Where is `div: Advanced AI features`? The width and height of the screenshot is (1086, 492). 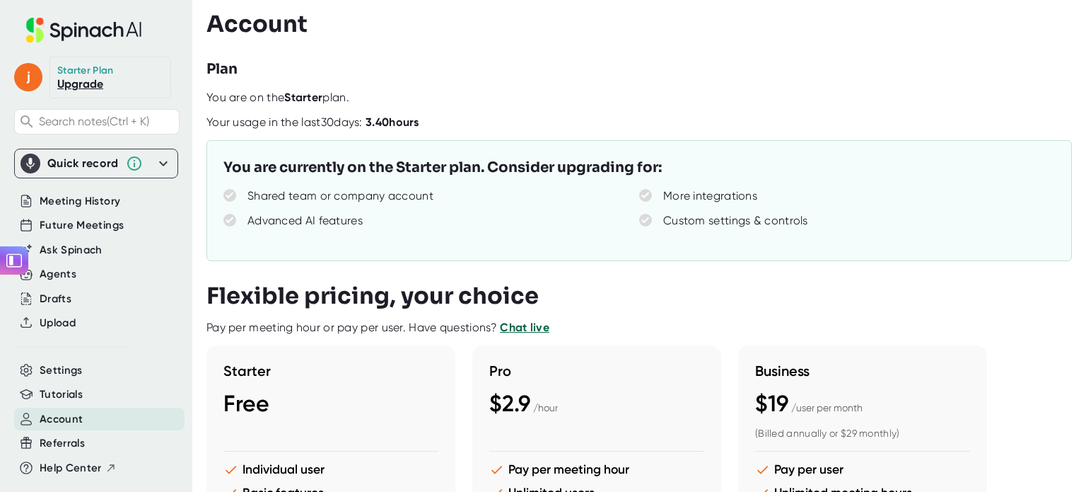 div: Advanced AI features is located at coordinates (305, 221).